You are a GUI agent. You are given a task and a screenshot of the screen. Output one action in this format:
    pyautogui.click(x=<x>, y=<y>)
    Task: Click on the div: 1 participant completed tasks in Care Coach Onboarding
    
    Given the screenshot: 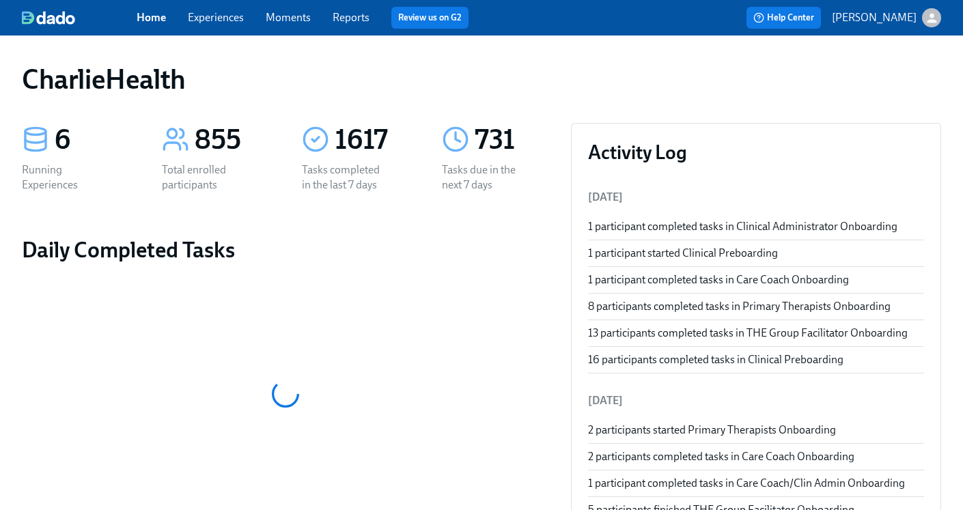 What is the action you would take?
    pyautogui.click(x=756, y=280)
    